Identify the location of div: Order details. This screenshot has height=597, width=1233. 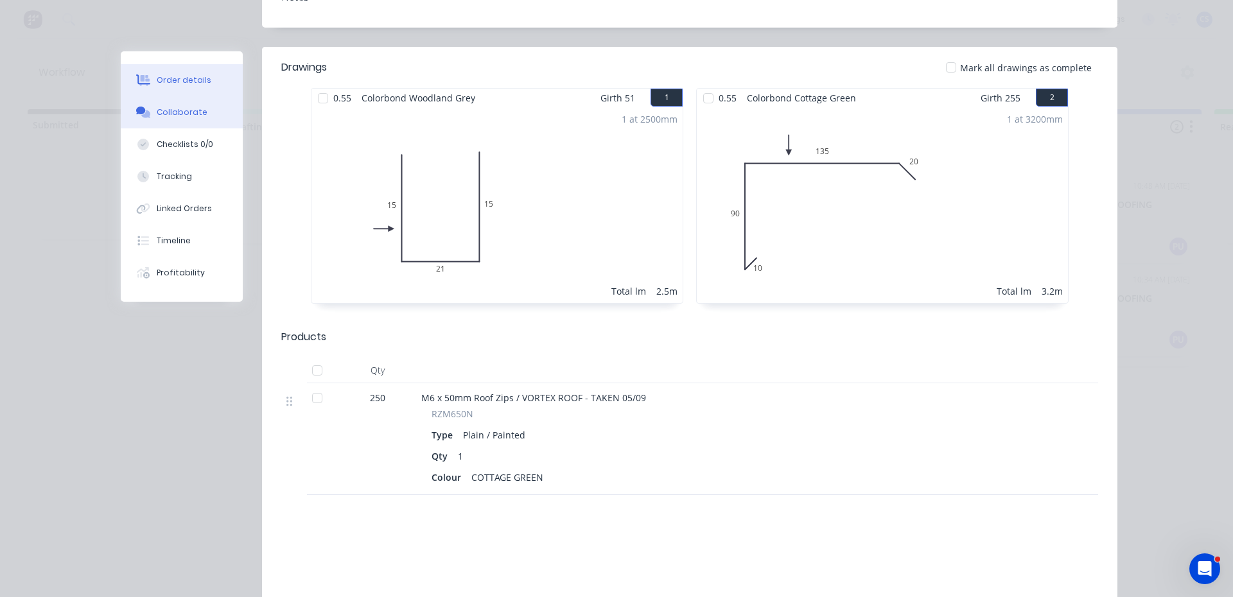
(184, 80).